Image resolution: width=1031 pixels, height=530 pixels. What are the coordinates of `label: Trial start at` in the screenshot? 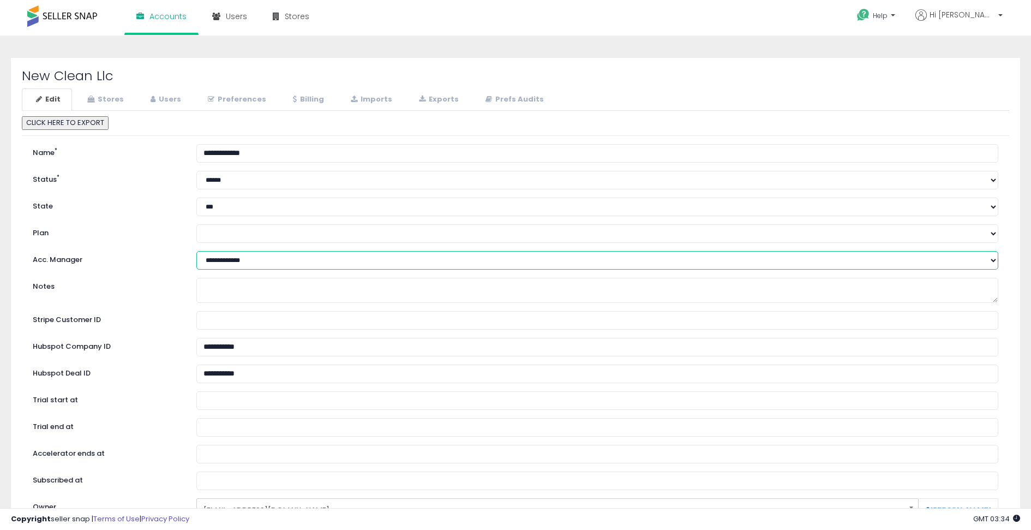 It's located at (106, 398).